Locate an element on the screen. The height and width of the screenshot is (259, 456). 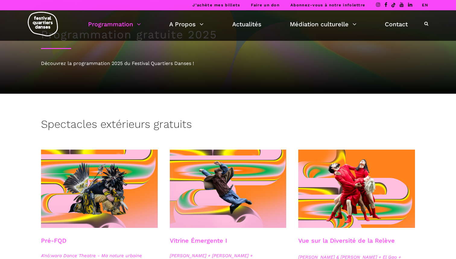
a: Abonnez-vous à notre infolettre is located at coordinates (328, 5).